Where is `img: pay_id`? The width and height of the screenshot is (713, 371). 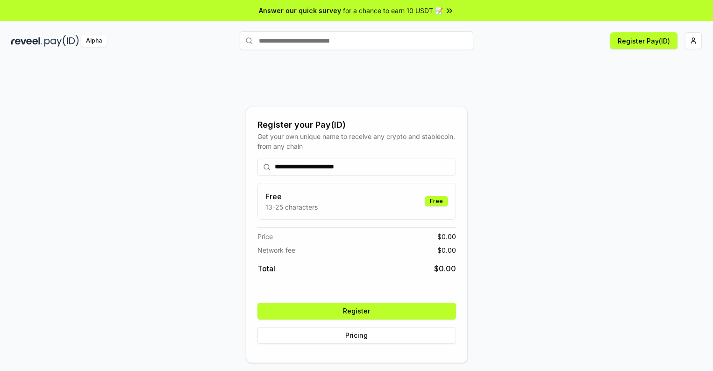 img: pay_id is located at coordinates (62, 41).